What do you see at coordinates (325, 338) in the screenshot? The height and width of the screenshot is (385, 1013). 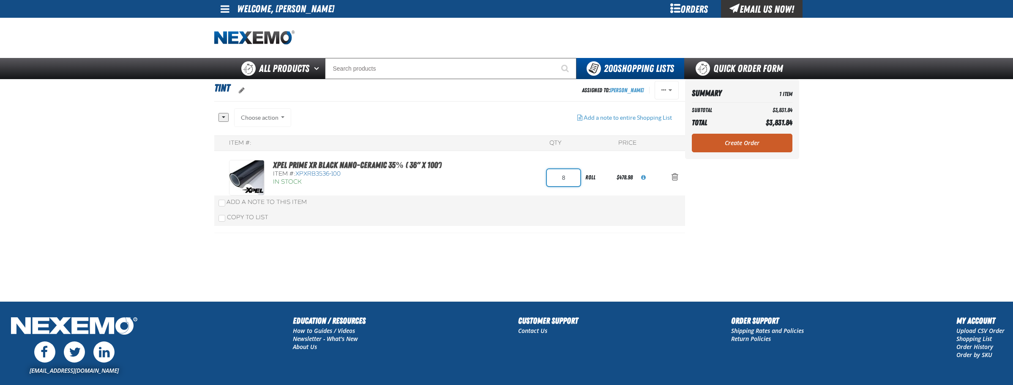 I see `a: Newsletter - What's New` at bounding box center [325, 338].